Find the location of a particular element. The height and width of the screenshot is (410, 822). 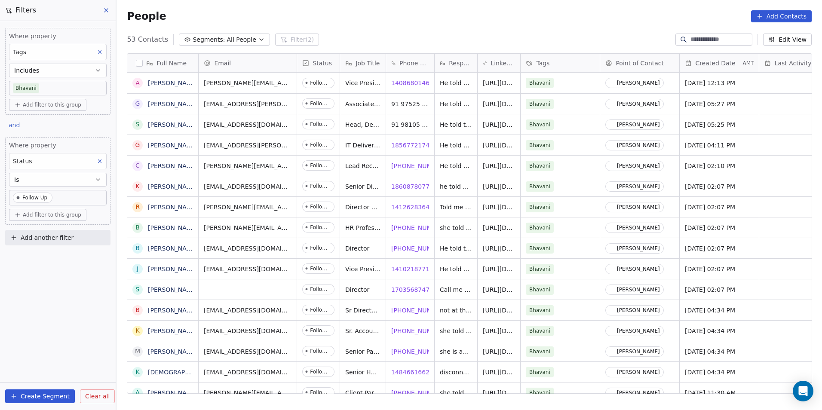

button: Edit View is located at coordinates (787, 40).